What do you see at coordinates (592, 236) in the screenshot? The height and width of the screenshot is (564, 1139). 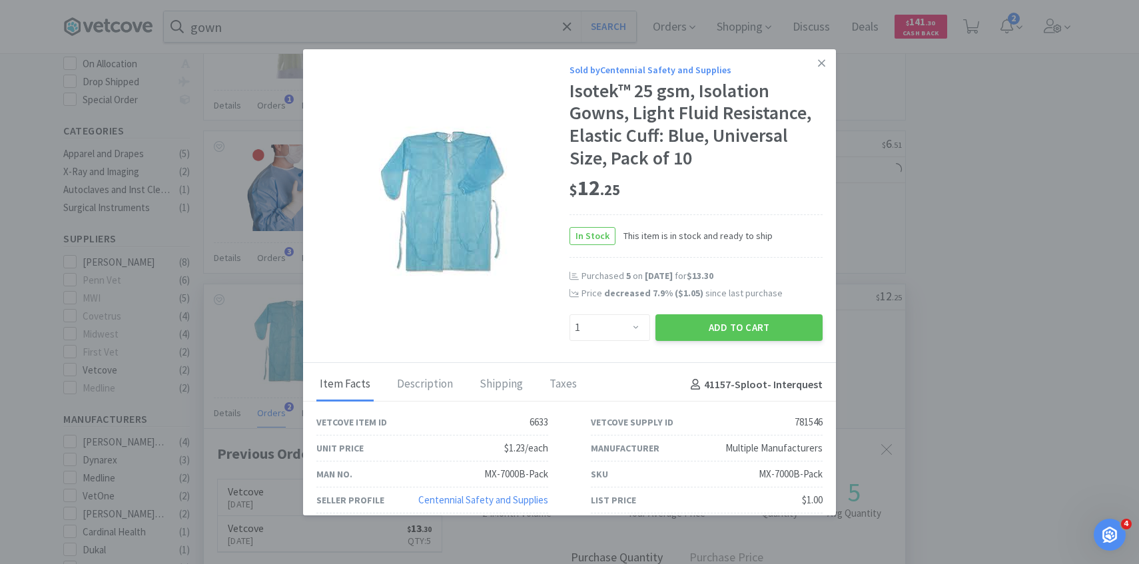 I see `span: In Stock` at bounding box center [592, 236].